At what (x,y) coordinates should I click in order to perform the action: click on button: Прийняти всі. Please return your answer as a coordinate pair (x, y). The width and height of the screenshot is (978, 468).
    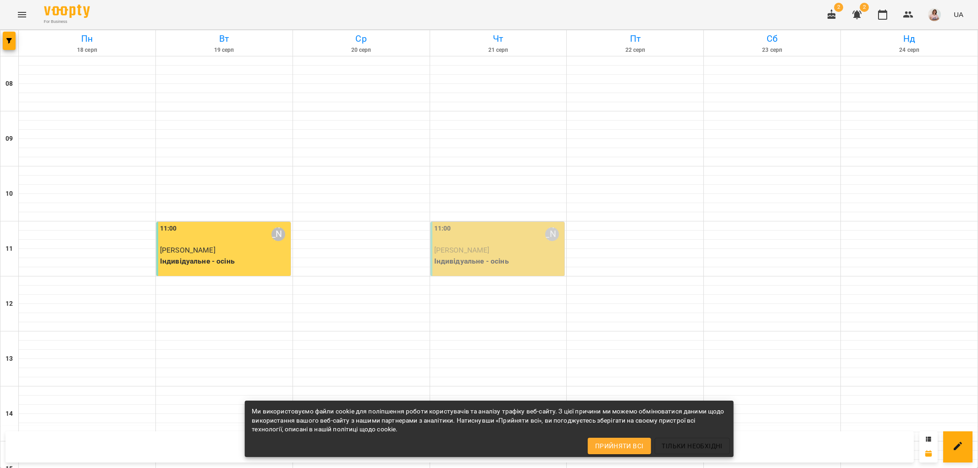
    Looking at the image, I should click on (620, 446).